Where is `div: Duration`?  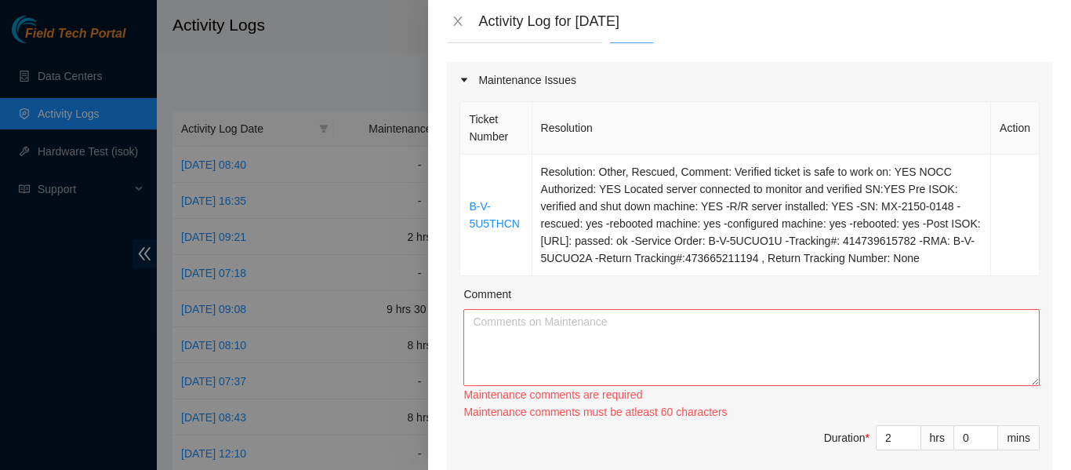
div: Duration is located at coordinates (847, 438).